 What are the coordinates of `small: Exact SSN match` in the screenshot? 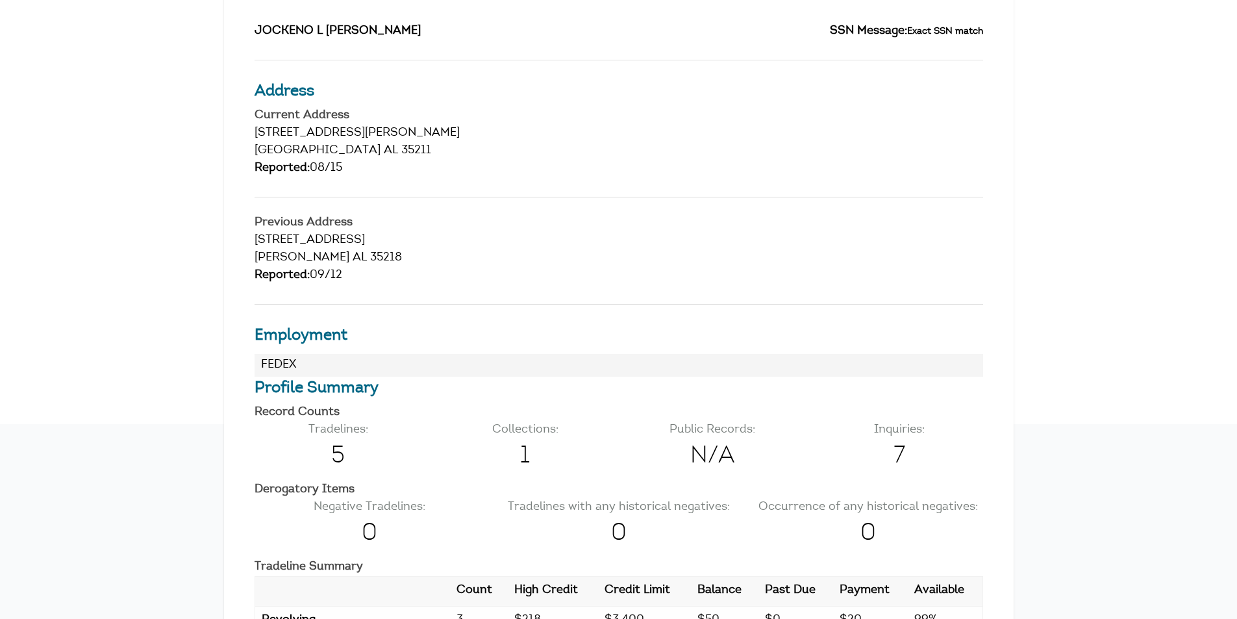 It's located at (945, 31).